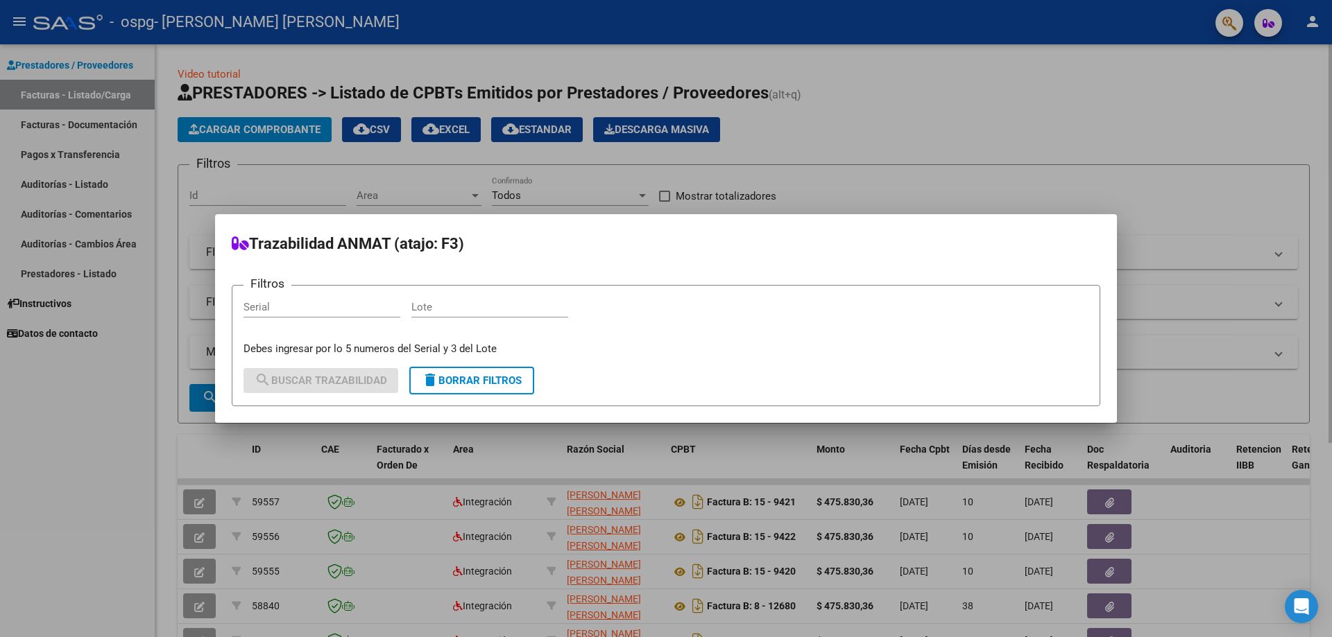 This screenshot has width=1332, height=637. What do you see at coordinates (320, 381) in the screenshot?
I see `button: Buscar Trazabilidad` at bounding box center [320, 381].